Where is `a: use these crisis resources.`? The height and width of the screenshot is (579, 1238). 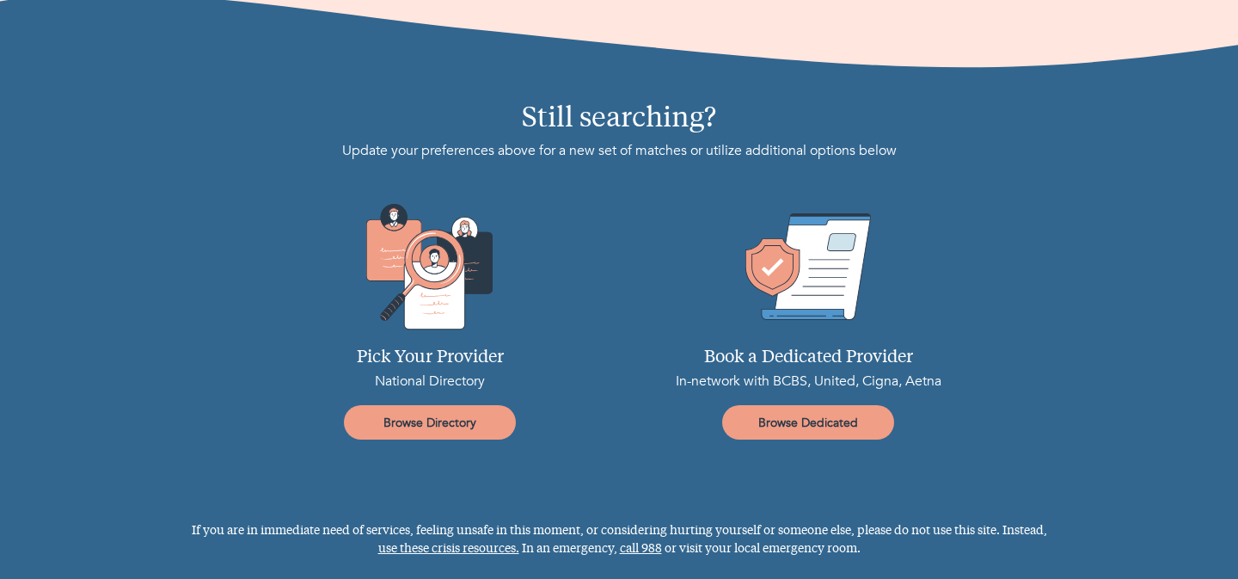 a: use these crisis resources. is located at coordinates (449, 549).